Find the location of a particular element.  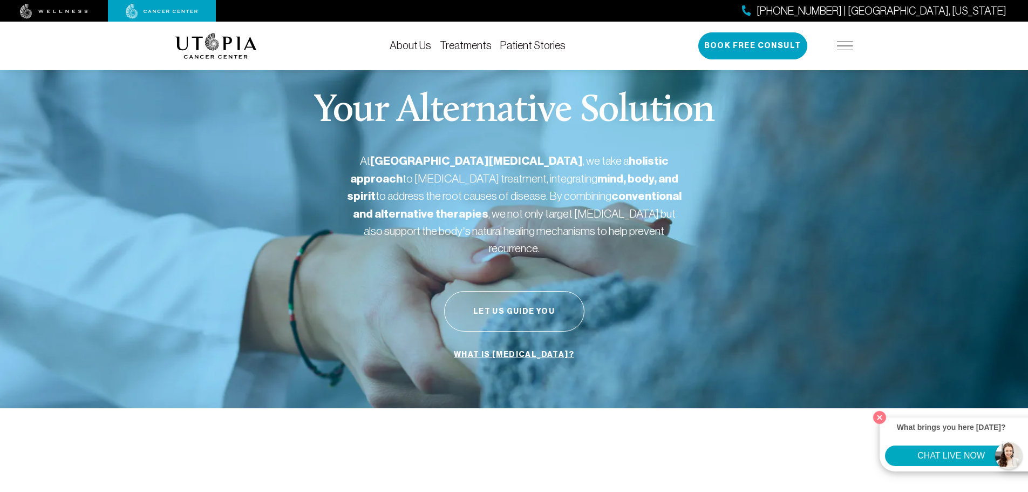

a: Treatments is located at coordinates (466, 45).